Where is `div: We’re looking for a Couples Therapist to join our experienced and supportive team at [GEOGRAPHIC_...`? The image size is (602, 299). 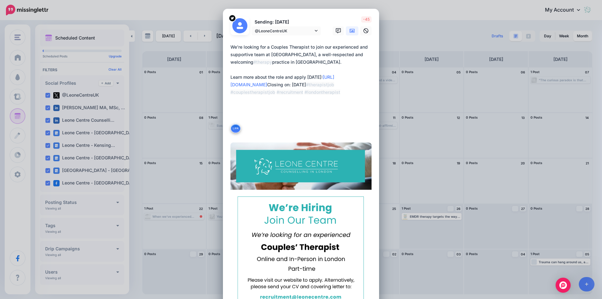 div: We’re looking for a Couples Therapist to join our experienced and supportive team at [GEOGRAPHIC_... is located at coordinates (303, 73).